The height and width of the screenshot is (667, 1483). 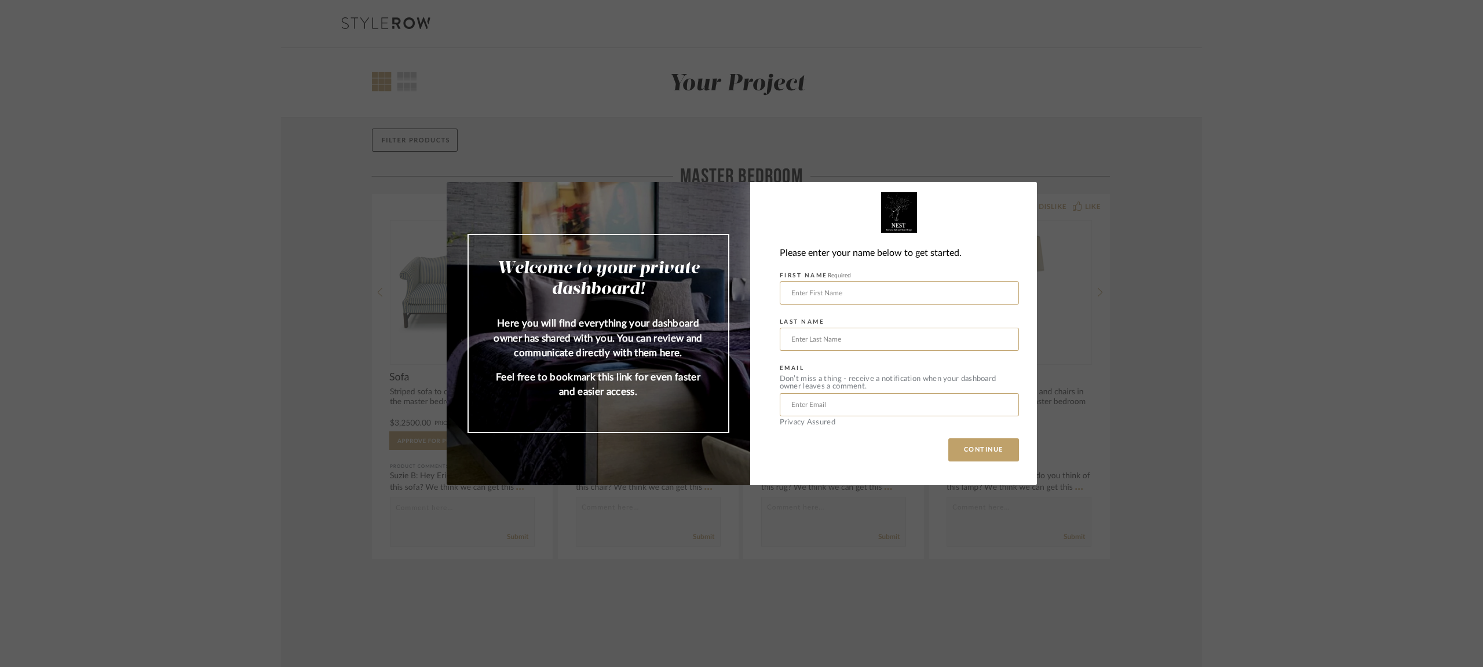 What do you see at coordinates (598, 279) in the screenshot?
I see `h2: Welcome to your private dashboard!` at bounding box center [598, 279].